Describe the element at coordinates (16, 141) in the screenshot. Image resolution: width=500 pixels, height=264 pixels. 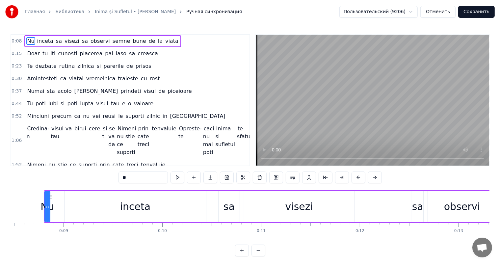
I see `span: 1:06` at that location.